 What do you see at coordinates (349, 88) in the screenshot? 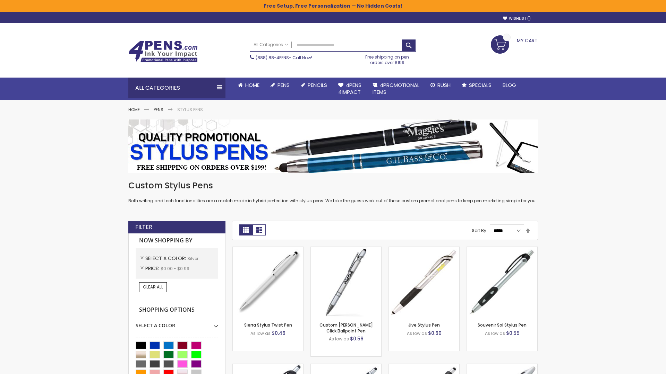
I see `span: 4Pens 4impact` at bounding box center [349, 88].